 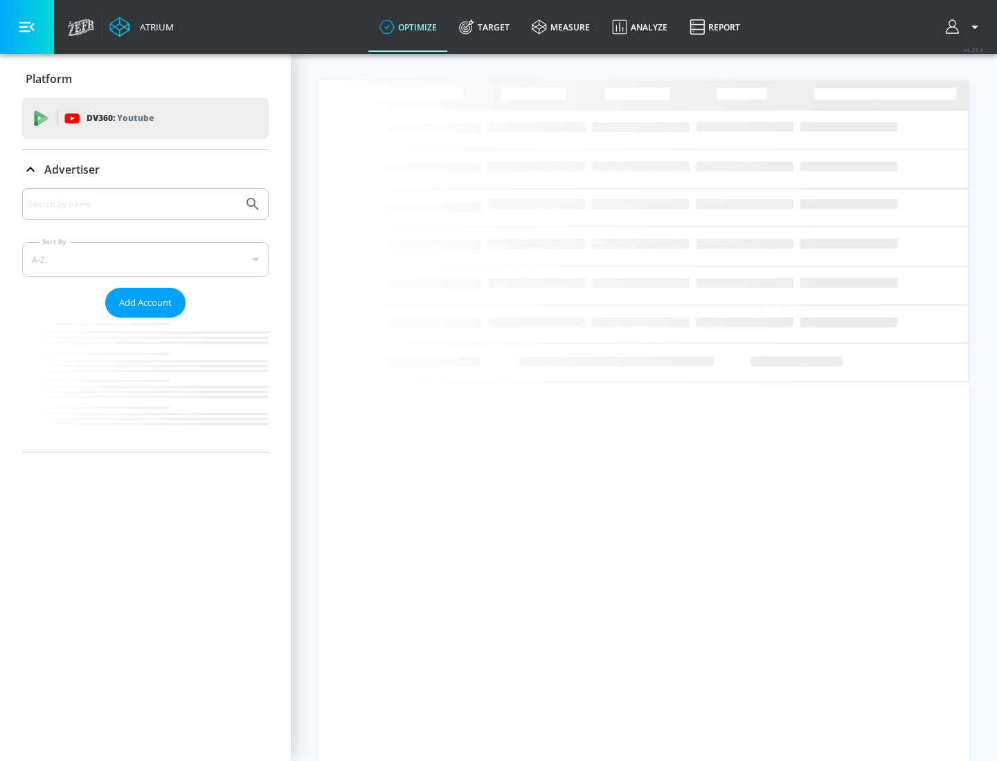 I want to click on a: measure, so click(x=561, y=27).